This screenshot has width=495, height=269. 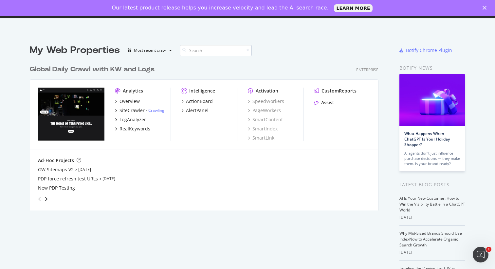 I want to click on div: angle-right, so click(x=46, y=199).